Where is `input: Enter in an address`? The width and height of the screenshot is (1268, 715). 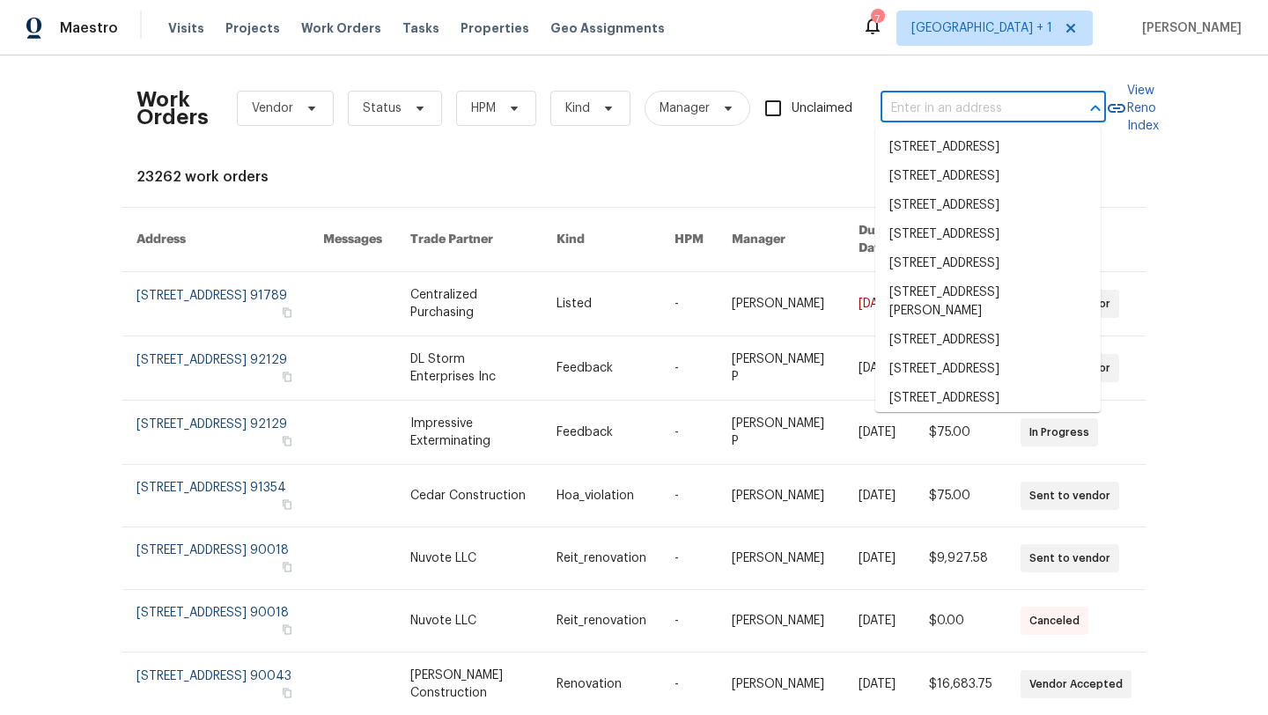 input: Enter in an address is located at coordinates (969, 108).